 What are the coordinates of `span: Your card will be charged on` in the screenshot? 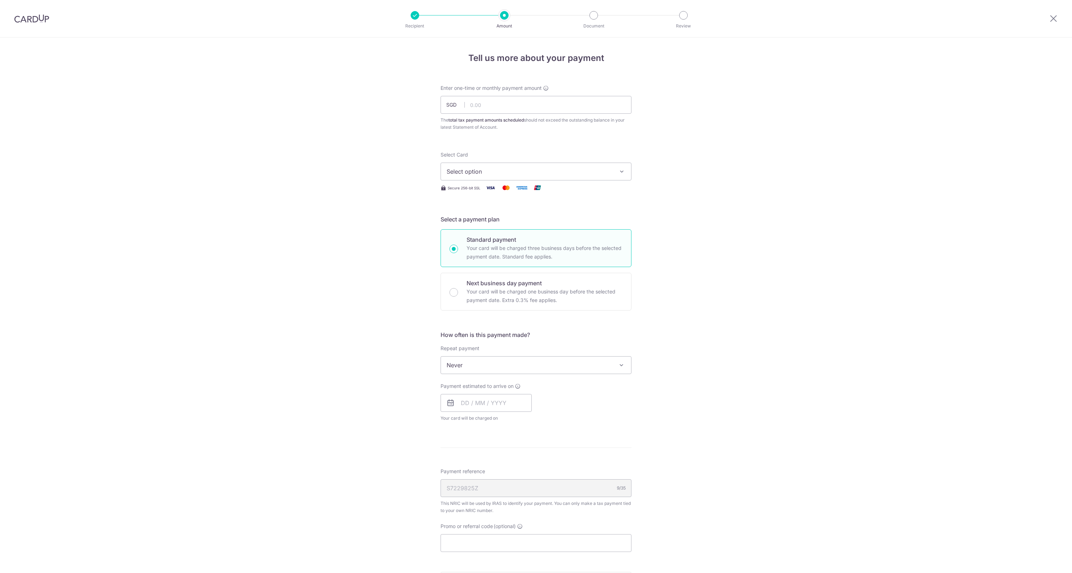 It's located at (486, 418).